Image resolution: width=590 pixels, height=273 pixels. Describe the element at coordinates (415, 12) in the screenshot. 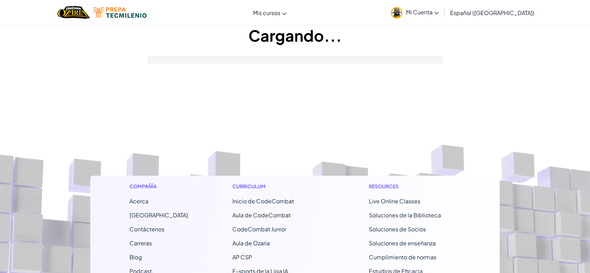

I see `a: Mi Cuenta` at that location.